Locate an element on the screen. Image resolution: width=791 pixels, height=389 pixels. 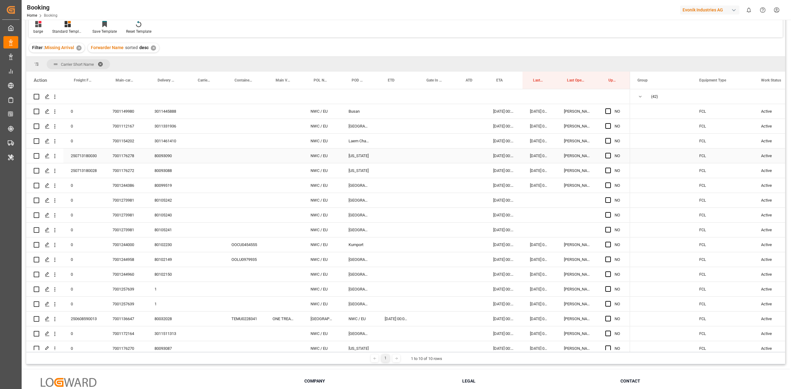
div: Save Template is located at coordinates (104, 32).